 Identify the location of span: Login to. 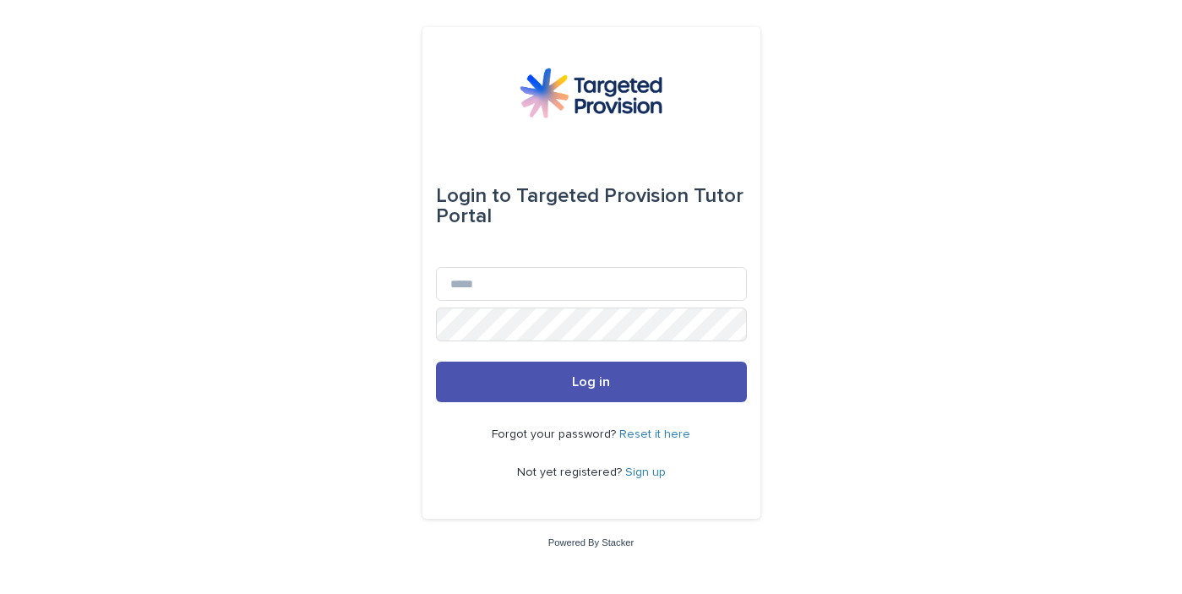
(473, 196).